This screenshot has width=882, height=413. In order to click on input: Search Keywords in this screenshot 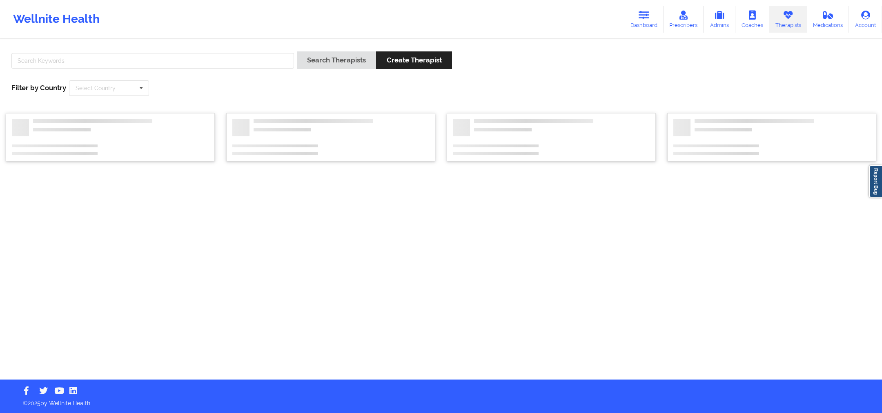, I will do `click(153, 61)`.